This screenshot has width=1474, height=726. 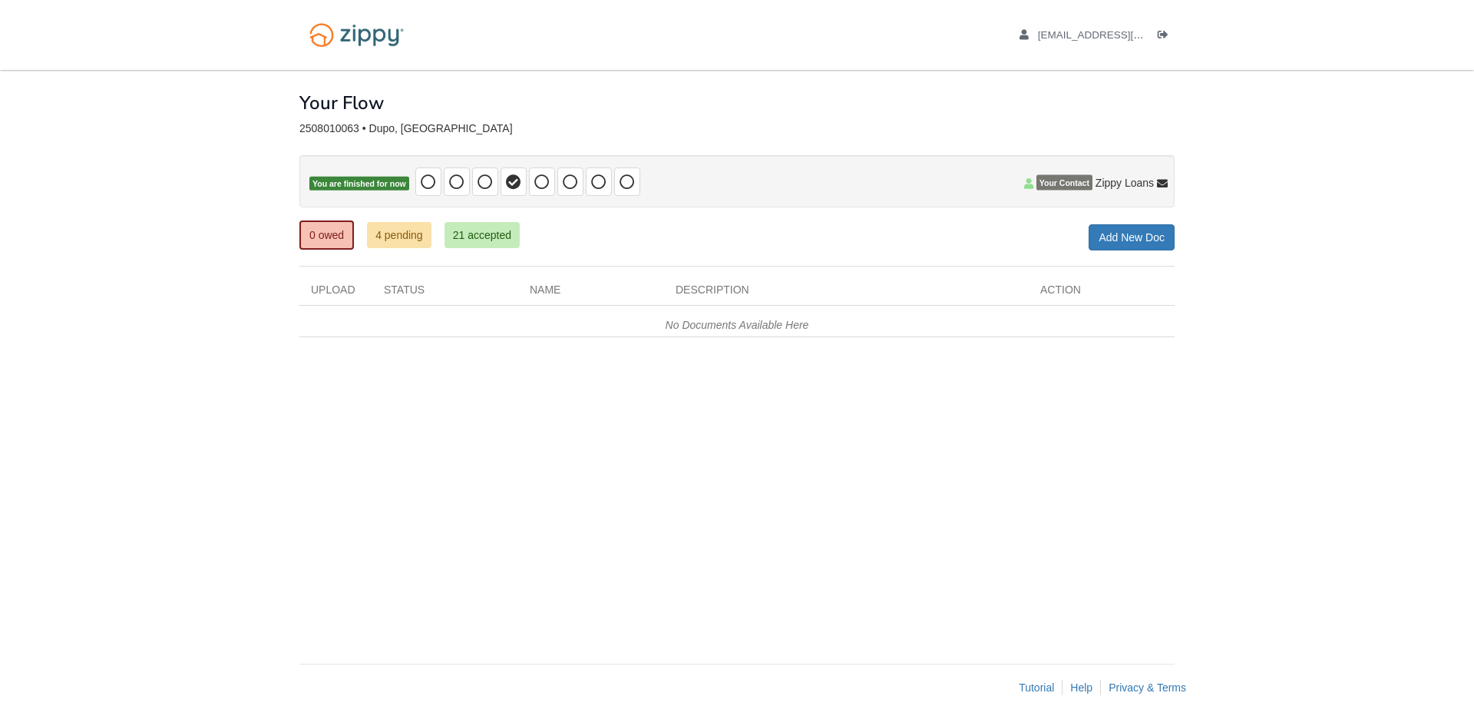 I want to click on img: Logo, so click(x=356, y=35).